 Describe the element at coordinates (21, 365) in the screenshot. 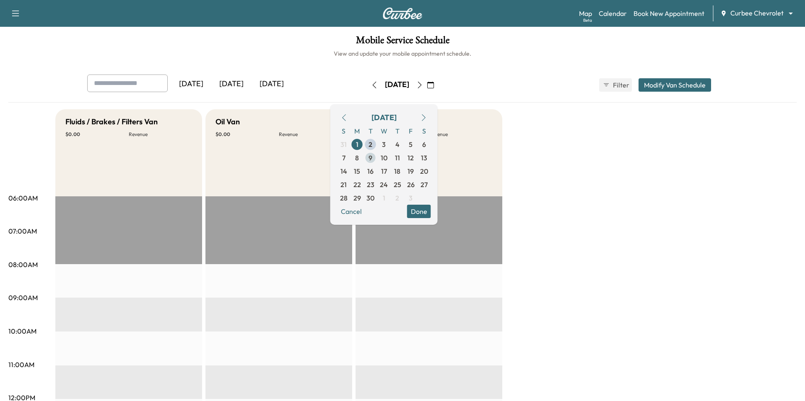

I see `p: 11:00AM` at that location.